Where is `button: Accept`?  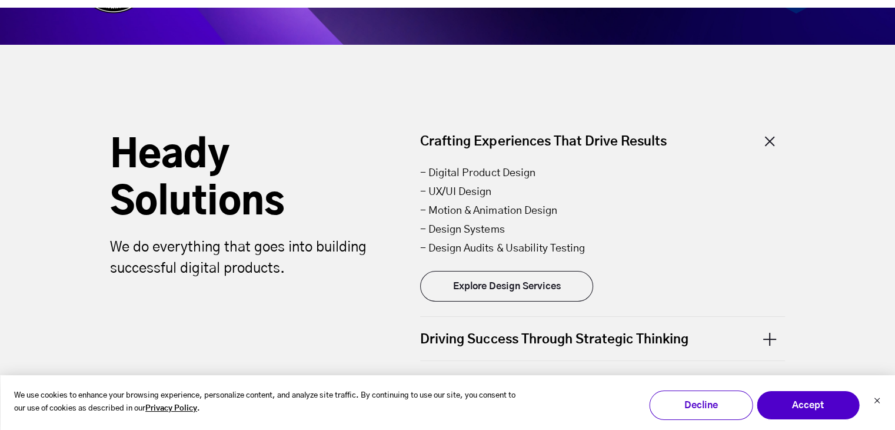 button: Accept is located at coordinates (808, 405).